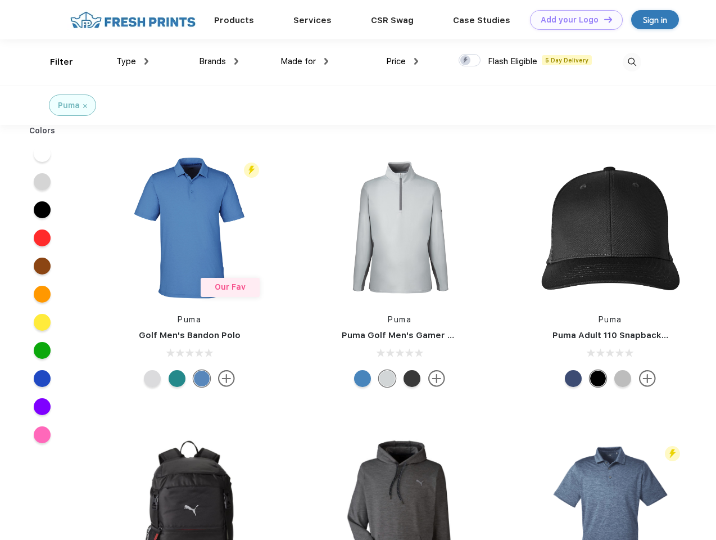  I want to click on div: Add your Logo, so click(569, 20).